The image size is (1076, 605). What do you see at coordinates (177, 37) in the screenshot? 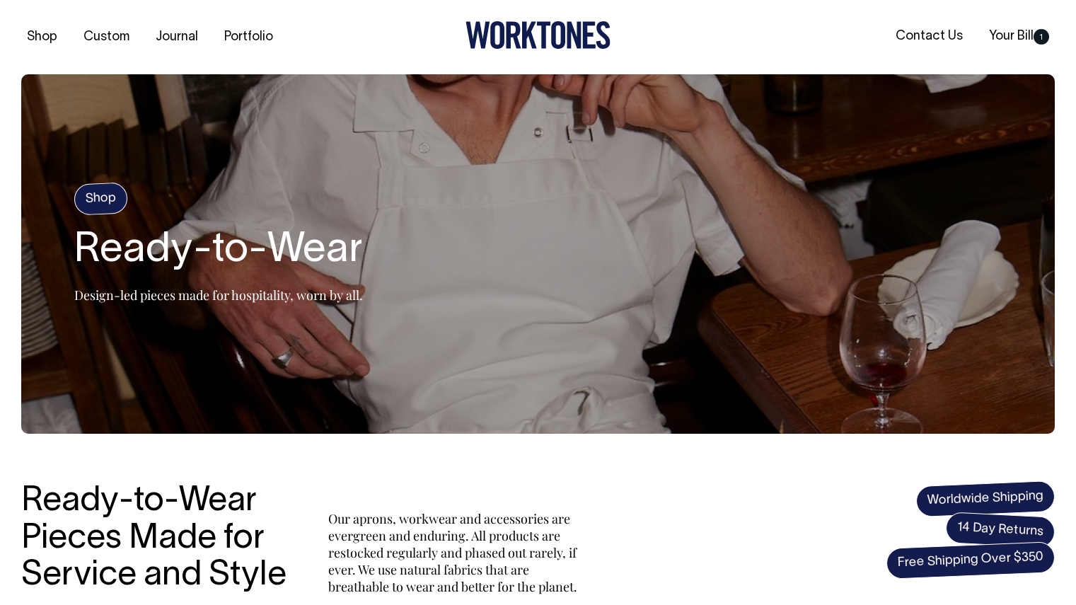
I see `a: Journal` at bounding box center [177, 37].